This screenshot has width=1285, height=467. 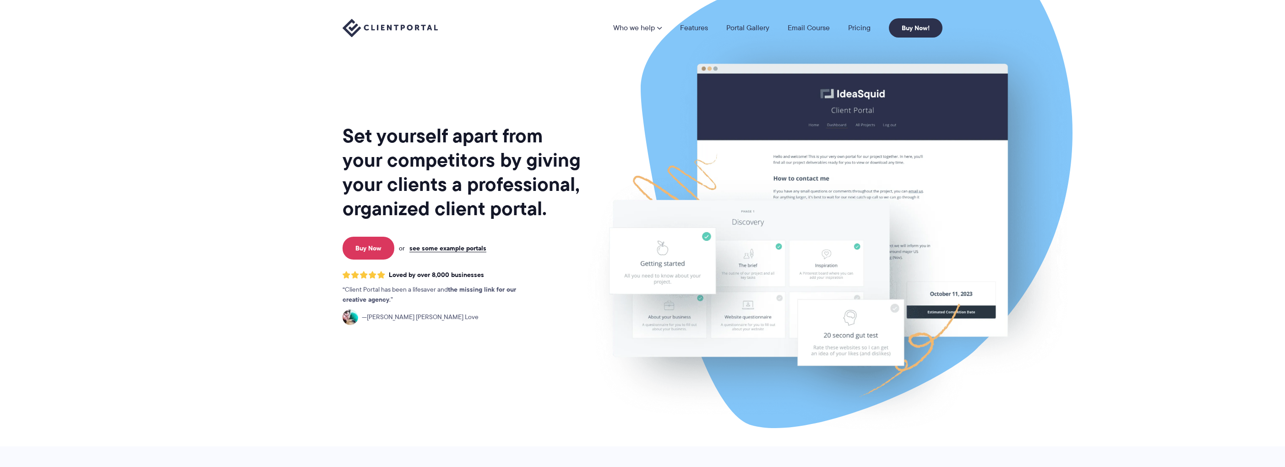 I want to click on strong: the missing link for our creative agency, so click(x=429, y=294).